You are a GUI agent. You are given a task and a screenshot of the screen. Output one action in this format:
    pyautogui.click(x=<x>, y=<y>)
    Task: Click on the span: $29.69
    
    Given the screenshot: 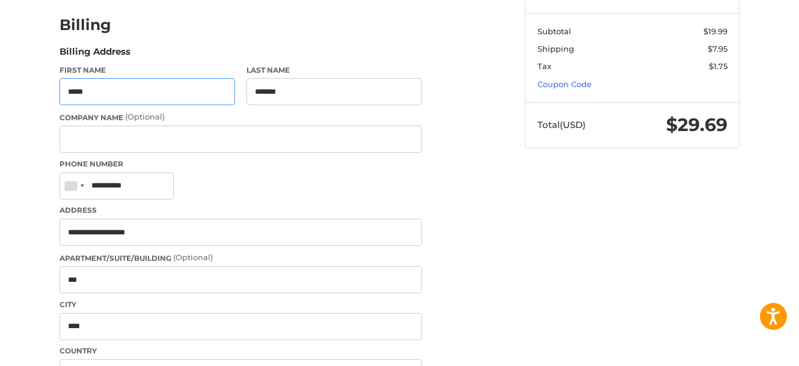 What is the action you would take?
    pyautogui.click(x=697, y=124)
    